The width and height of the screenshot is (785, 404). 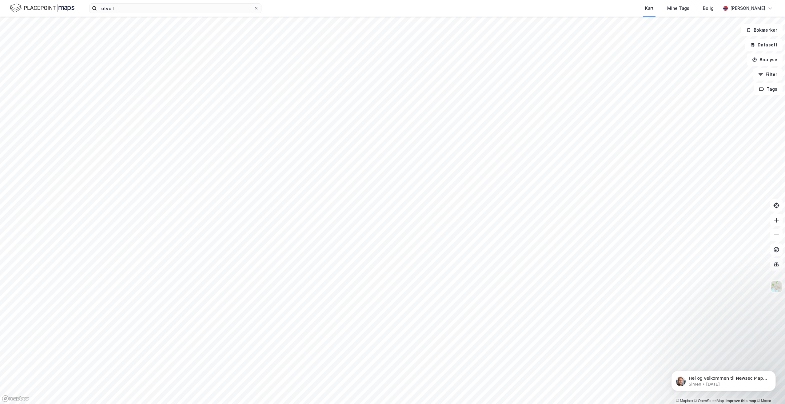 What do you see at coordinates (762, 30) in the screenshot?
I see `button: Bokmerker` at bounding box center [762, 30].